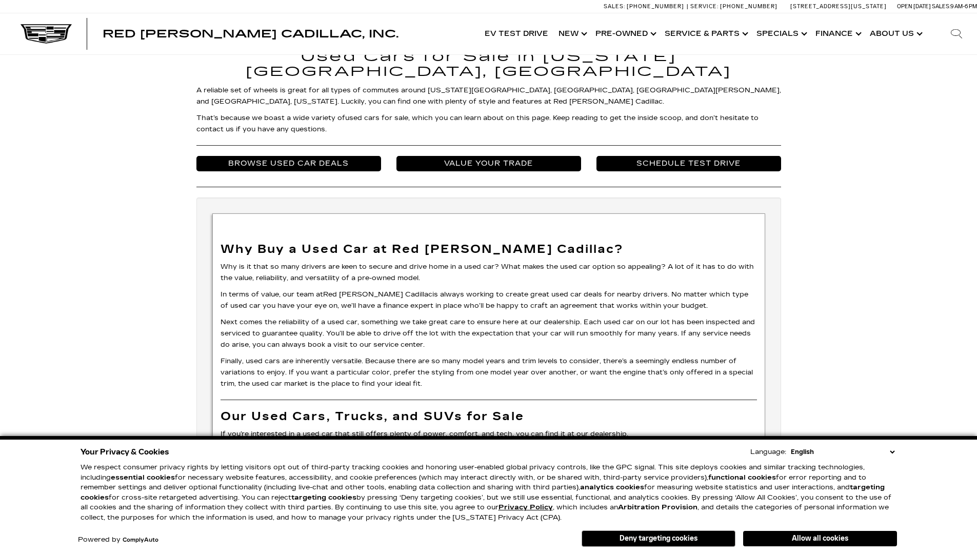 The image size is (977, 554). What do you see at coordinates (46, 34) in the screenshot?
I see `img: Cadillac Dark Logo with Cadillac White Text` at bounding box center [46, 34].